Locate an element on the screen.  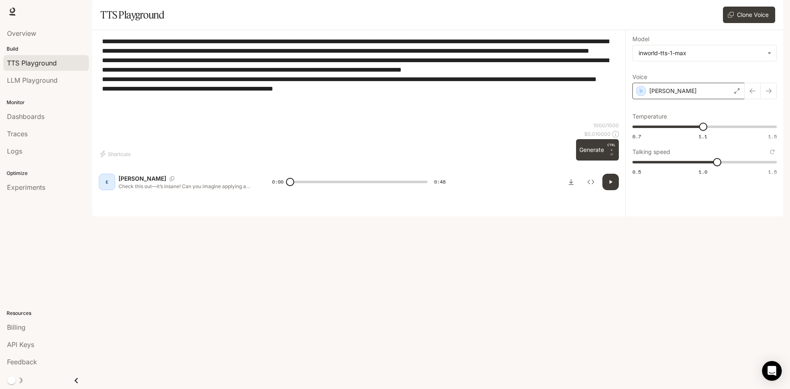
span: 0.5 is located at coordinates (637, 172).